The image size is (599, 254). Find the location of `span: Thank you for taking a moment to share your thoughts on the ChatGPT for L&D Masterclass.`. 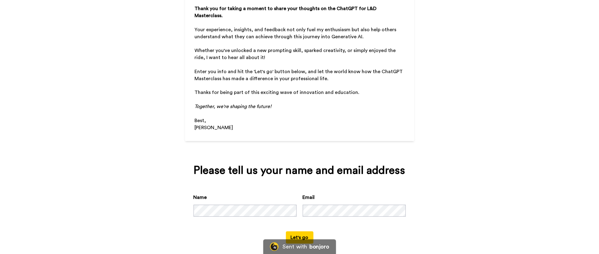

span: Thank you for taking a moment to share your thoughts on the ChatGPT for L&D Masterclass. is located at coordinates (286, 12).